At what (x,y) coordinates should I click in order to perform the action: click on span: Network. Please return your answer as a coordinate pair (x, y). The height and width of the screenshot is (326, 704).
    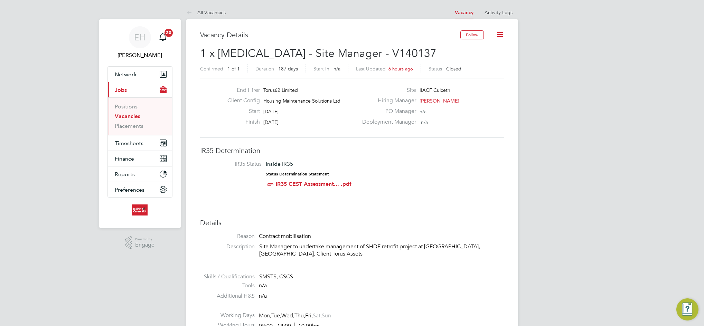
    Looking at the image, I should click on (125, 74).